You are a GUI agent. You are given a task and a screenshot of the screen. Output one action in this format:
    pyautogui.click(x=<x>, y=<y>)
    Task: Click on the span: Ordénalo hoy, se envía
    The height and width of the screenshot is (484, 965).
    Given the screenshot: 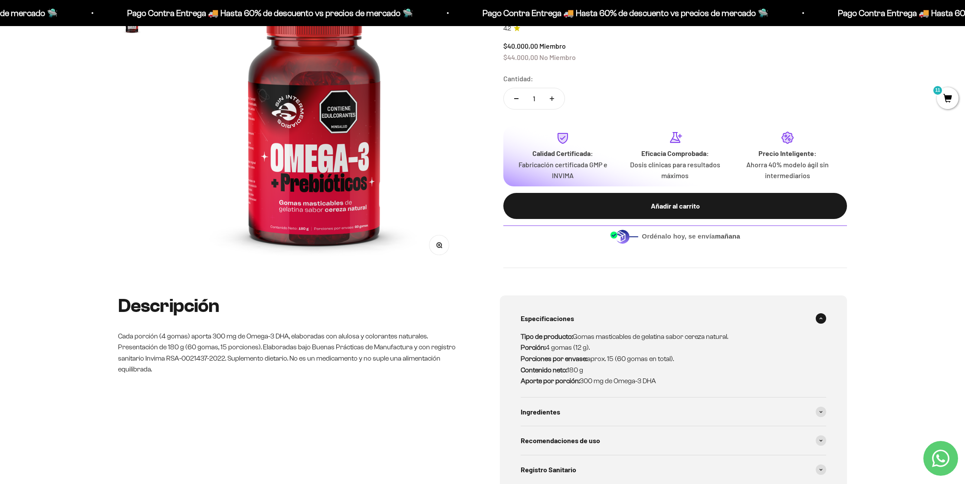 What is the action you would take?
    pyautogui.click(x=691, y=236)
    